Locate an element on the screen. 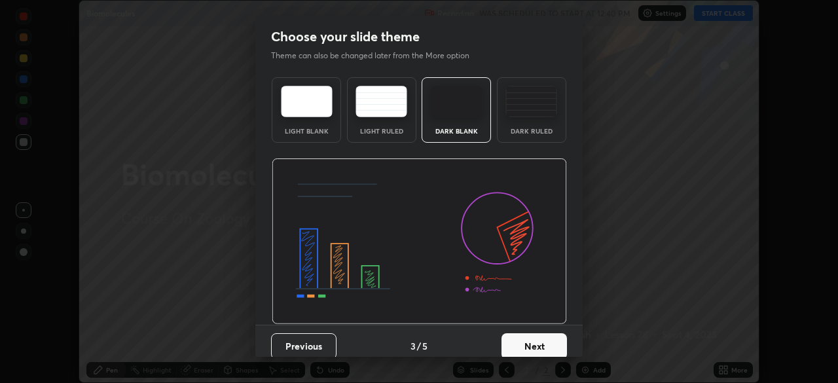 The image size is (838, 383). img: darkThemeBanner.d06ce4a2.svg is located at coordinates (419, 242).